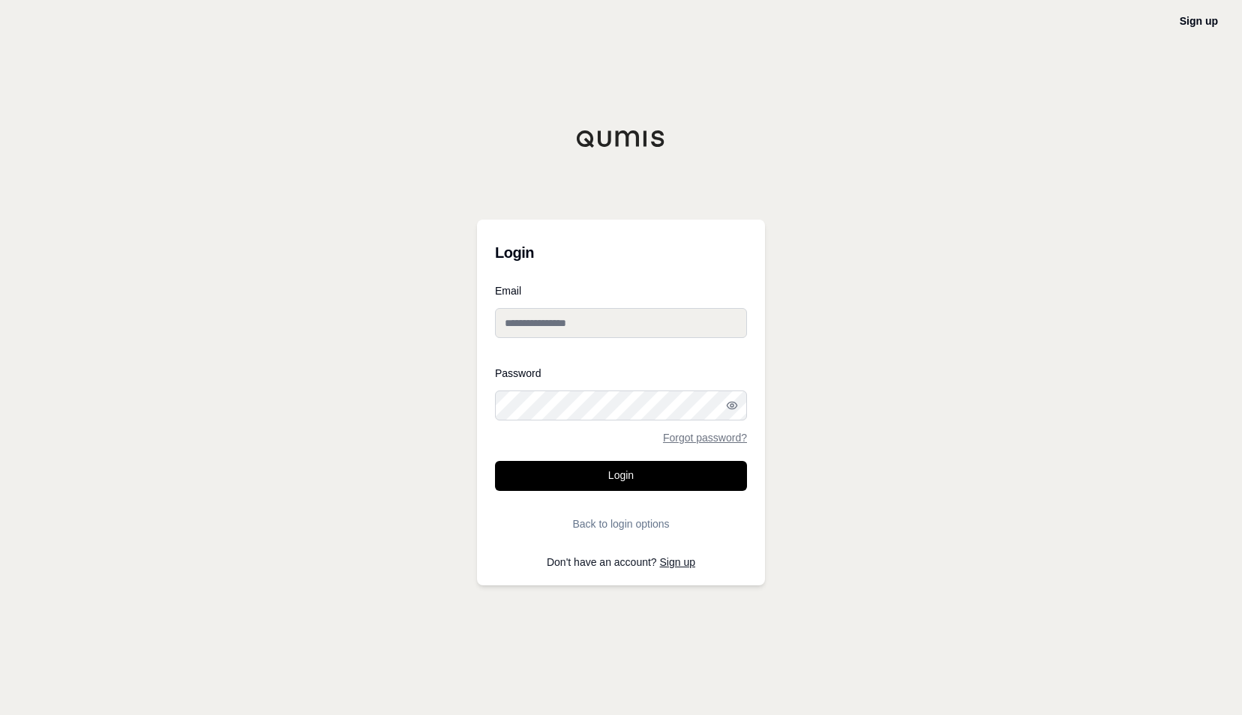 The image size is (1242, 715). I want to click on label: Password, so click(621, 373).